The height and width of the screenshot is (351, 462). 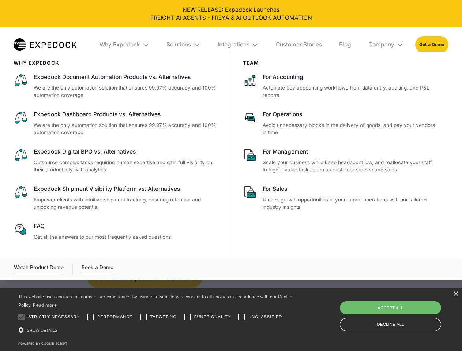 What do you see at coordinates (265, 317) in the screenshot?
I see `span: Unclassified` at bounding box center [265, 317].